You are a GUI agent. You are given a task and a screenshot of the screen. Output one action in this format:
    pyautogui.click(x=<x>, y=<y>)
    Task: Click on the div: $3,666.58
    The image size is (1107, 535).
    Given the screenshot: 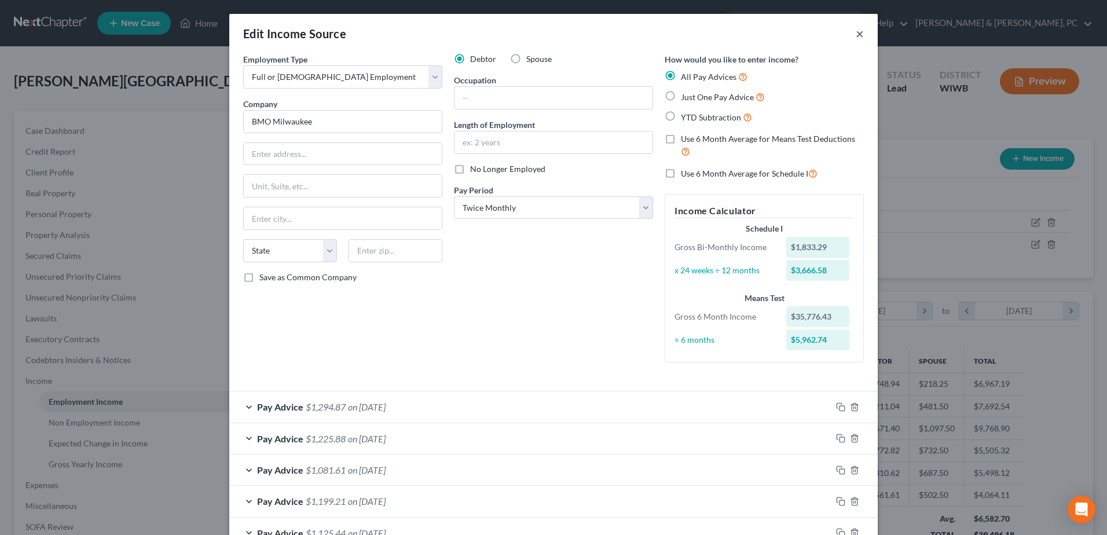 What is the action you would take?
    pyautogui.click(x=818, y=270)
    